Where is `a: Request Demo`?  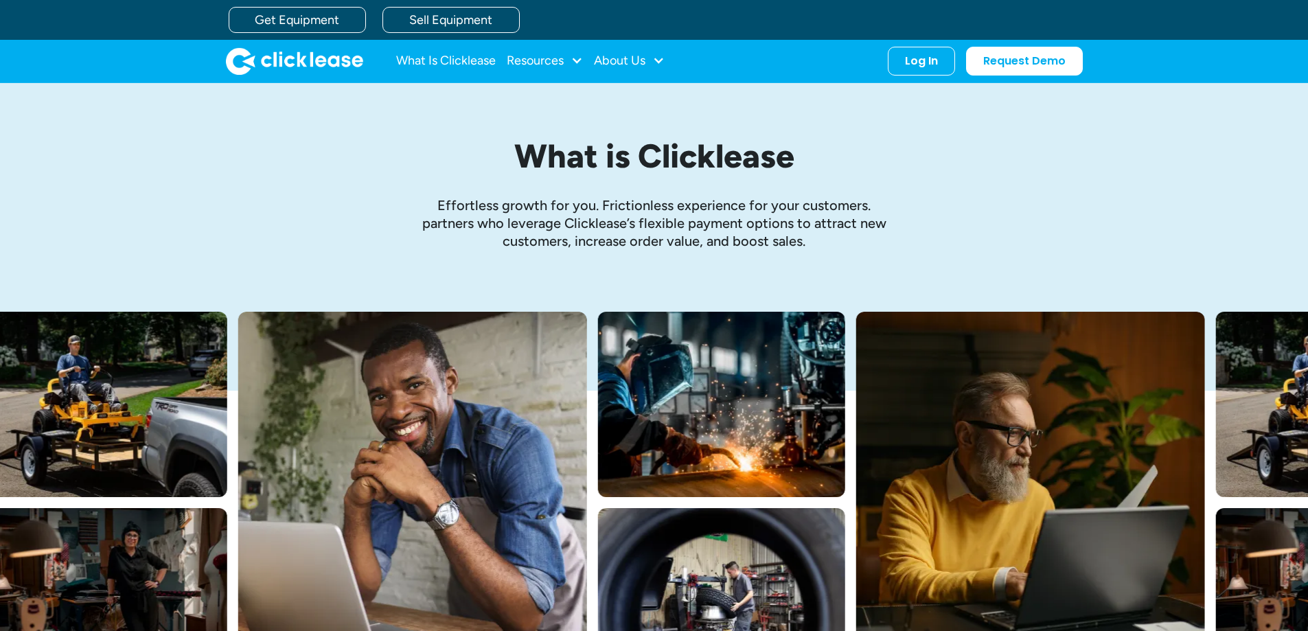
a: Request Demo is located at coordinates (1024, 61).